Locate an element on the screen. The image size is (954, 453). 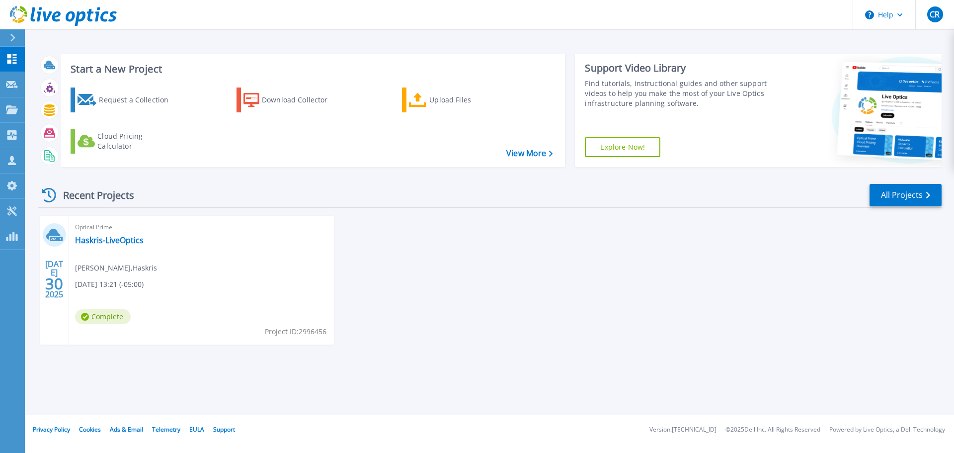
div: Upload Files is located at coordinates (469, 100).